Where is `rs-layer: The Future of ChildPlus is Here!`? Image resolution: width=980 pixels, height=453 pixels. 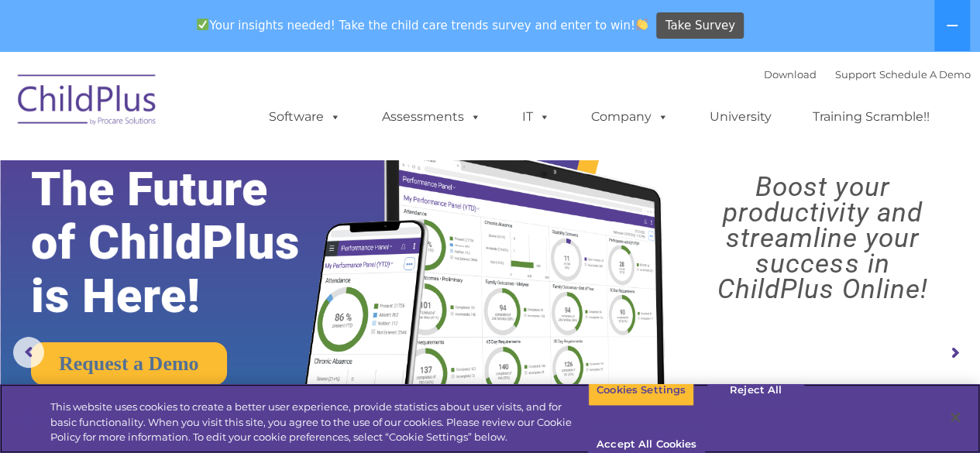
rs-layer: The Future of ChildPlus is Here! is located at coordinates (187, 242).